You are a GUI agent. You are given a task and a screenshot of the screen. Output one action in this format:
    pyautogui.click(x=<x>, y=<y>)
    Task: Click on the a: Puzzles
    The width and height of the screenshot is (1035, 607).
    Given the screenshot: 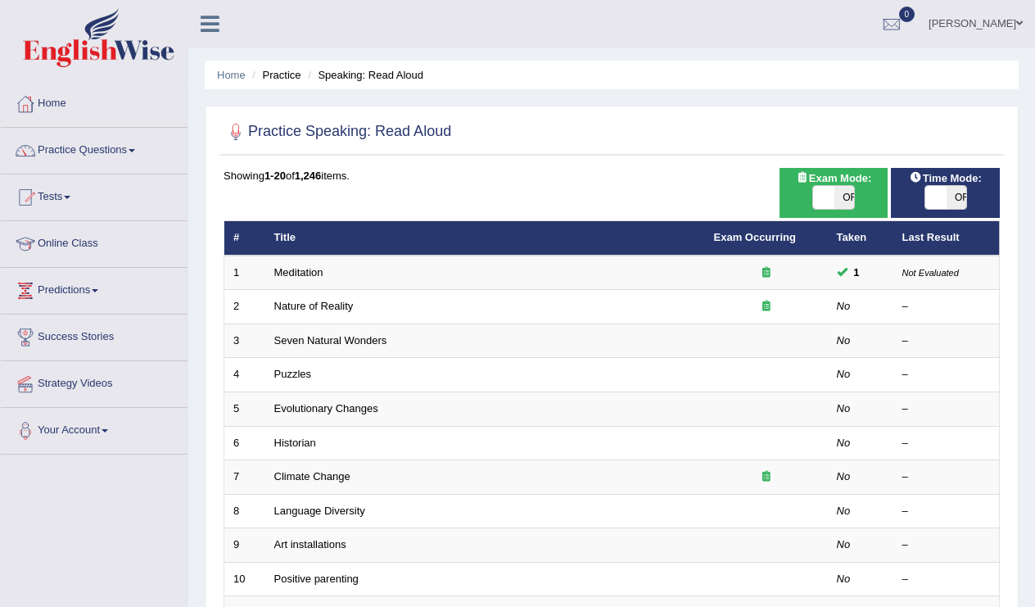 What is the action you would take?
    pyautogui.click(x=293, y=373)
    